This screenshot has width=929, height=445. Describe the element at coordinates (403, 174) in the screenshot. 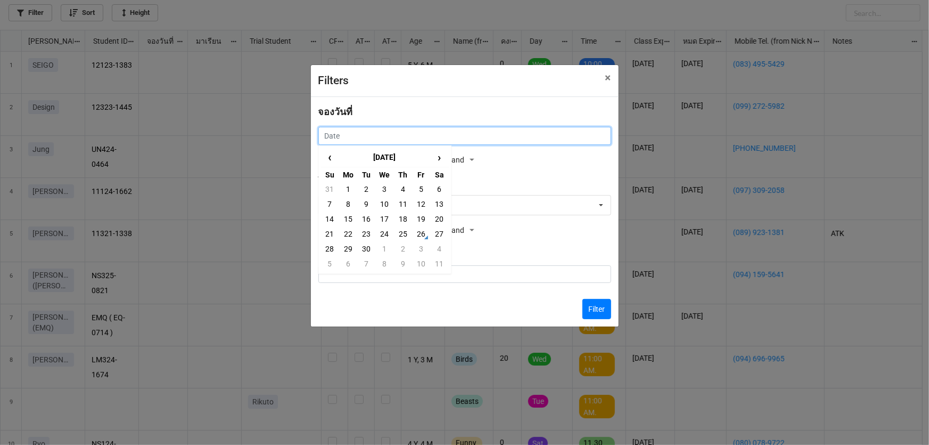

I see `th: Th` at that location.